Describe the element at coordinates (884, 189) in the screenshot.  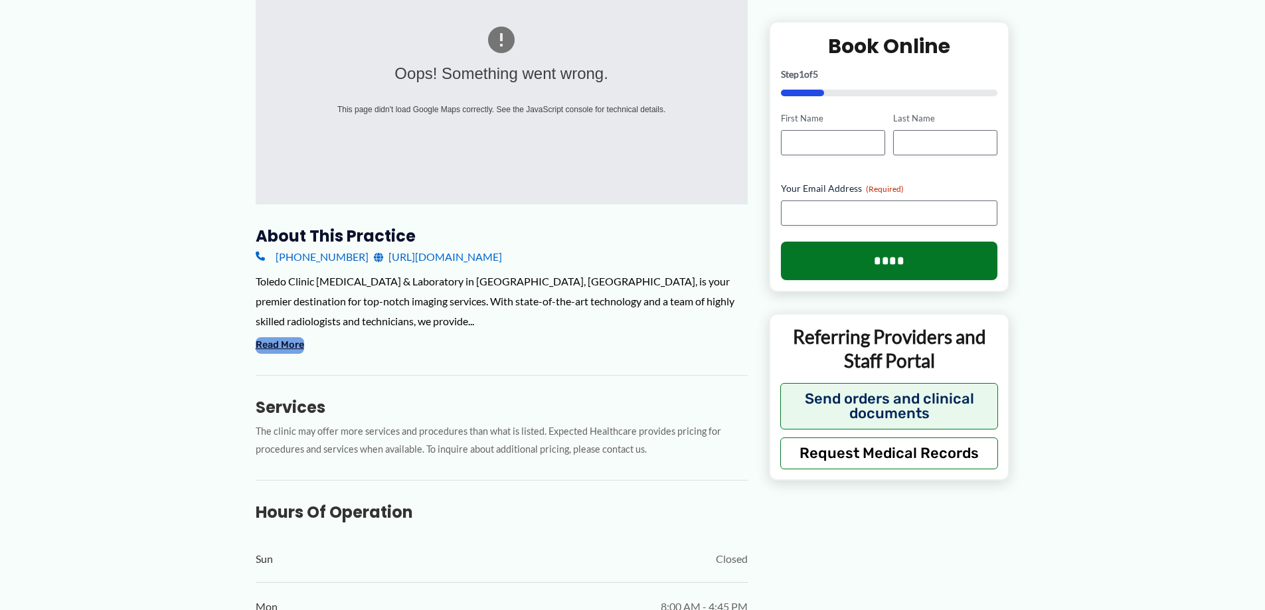
I see `span: (Required)` at that location.